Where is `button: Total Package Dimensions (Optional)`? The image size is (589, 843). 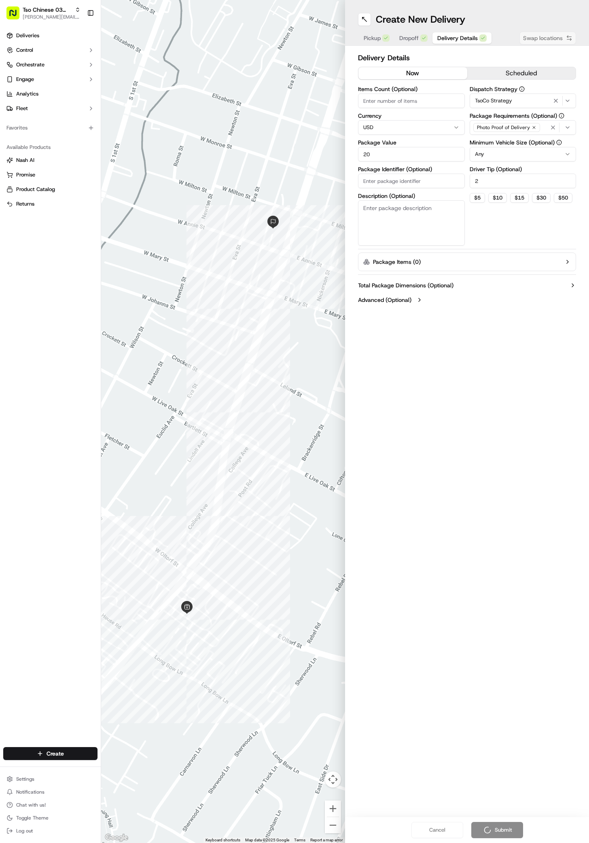 button: Total Package Dimensions (Optional) is located at coordinates (467, 285).